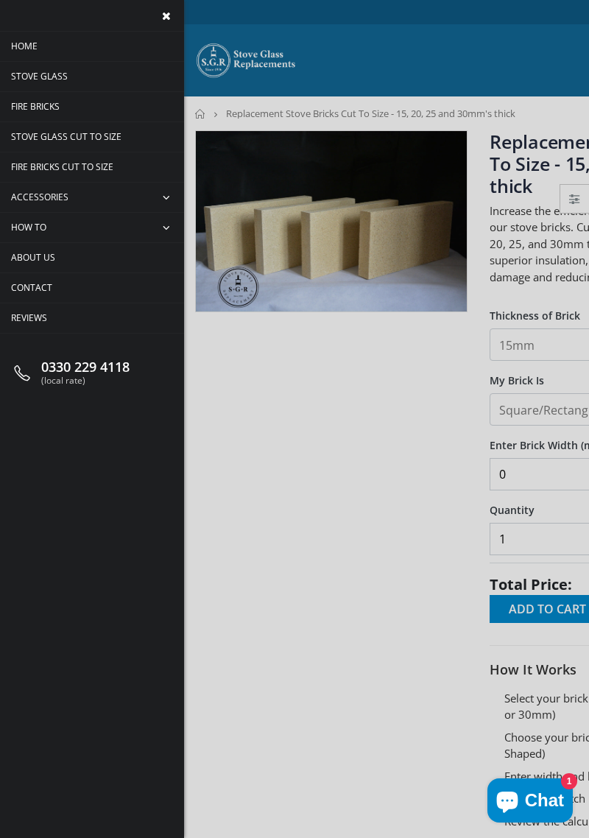  Describe the element at coordinates (29, 317) in the screenshot. I see `span: Reviews` at that location.